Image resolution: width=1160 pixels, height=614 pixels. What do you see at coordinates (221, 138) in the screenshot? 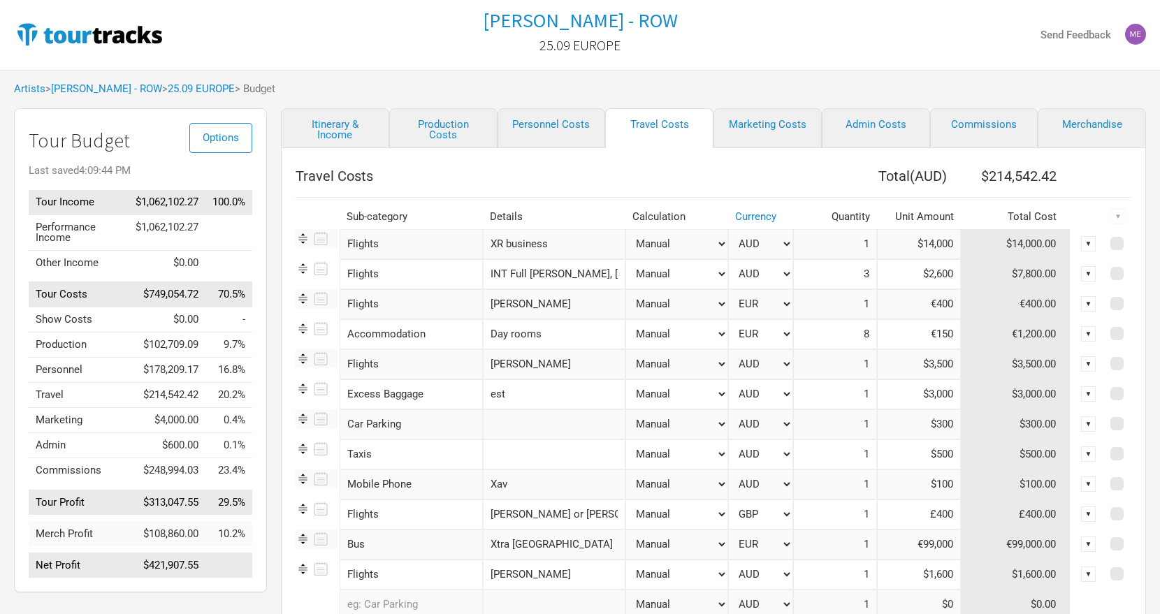
I see `span: Options` at bounding box center [221, 138].